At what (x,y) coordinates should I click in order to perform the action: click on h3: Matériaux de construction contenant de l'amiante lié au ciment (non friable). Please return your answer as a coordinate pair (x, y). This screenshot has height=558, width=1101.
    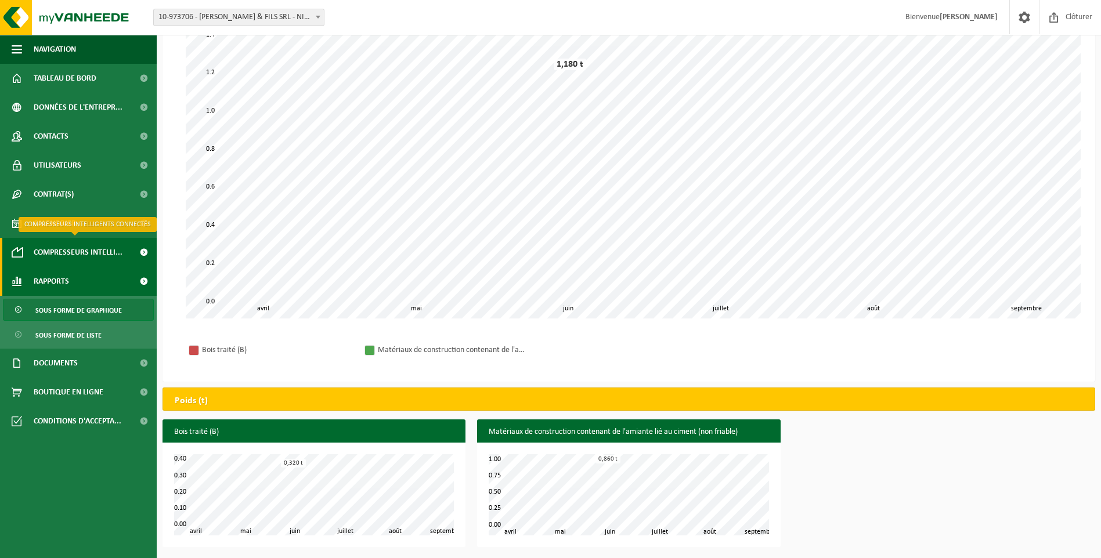
    Looking at the image, I should click on (628, 432).